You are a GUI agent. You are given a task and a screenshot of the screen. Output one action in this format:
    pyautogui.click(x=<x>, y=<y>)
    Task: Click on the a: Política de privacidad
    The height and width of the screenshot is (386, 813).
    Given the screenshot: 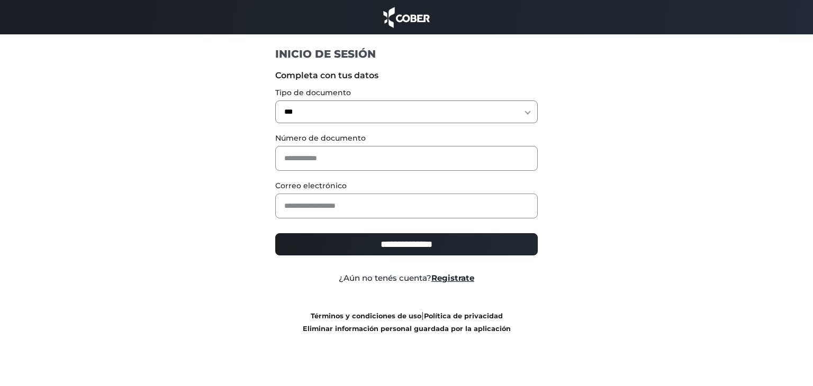 What is the action you would take?
    pyautogui.click(x=463, y=316)
    